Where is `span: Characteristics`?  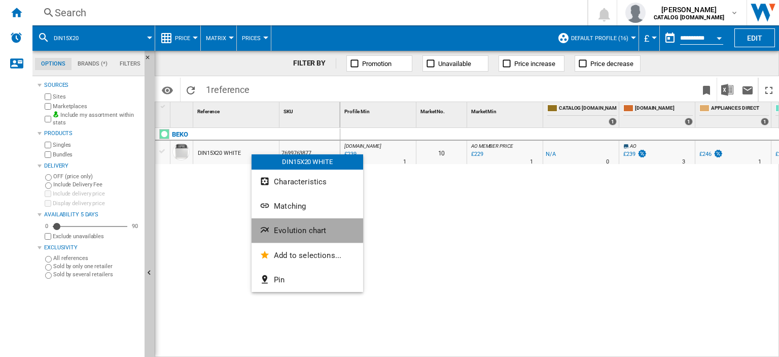
span: Characteristics is located at coordinates (300, 182).